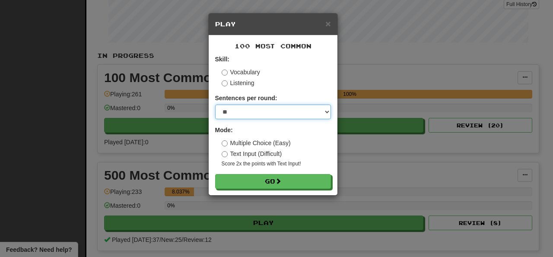 This screenshot has height=257, width=553. I want to click on strong: Skill:, so click(222, 59).